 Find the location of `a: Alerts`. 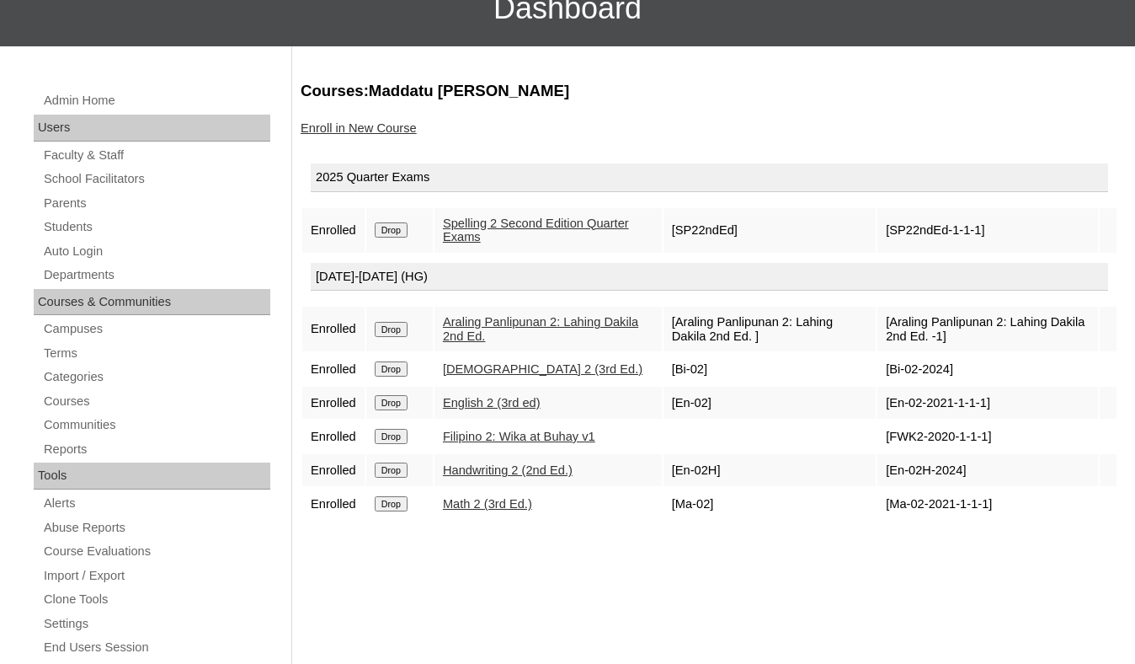

a: Alerts is located at coordinates (156, 503).